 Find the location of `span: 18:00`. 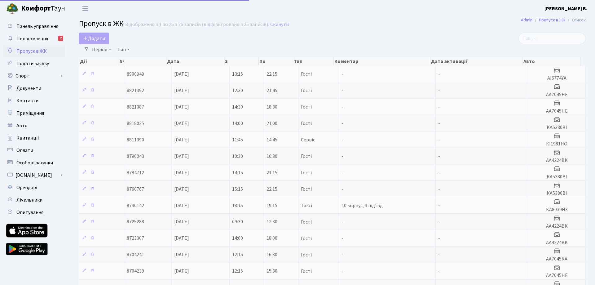

span: 18:00 is located at coordinates (272, 238).